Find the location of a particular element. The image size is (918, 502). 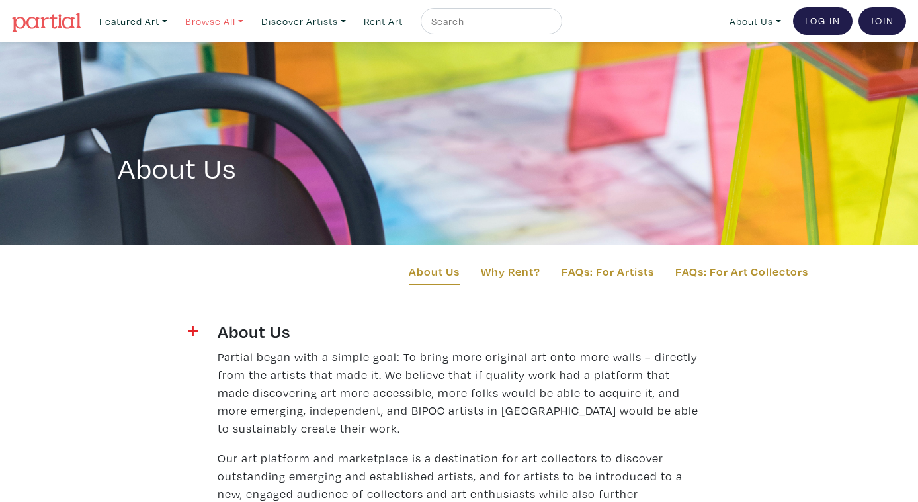

a: FAQs: For Art Collectors is located at coordinates (741, 271).